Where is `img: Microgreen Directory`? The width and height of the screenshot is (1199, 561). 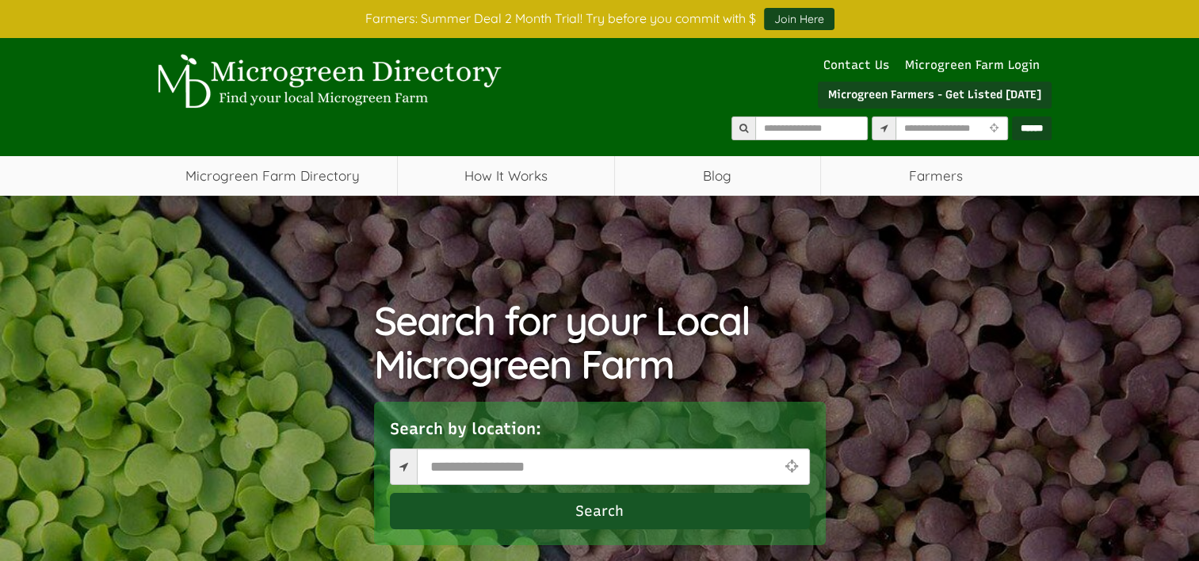 img: Microgreen Directory is located at coordinates (326, 82).